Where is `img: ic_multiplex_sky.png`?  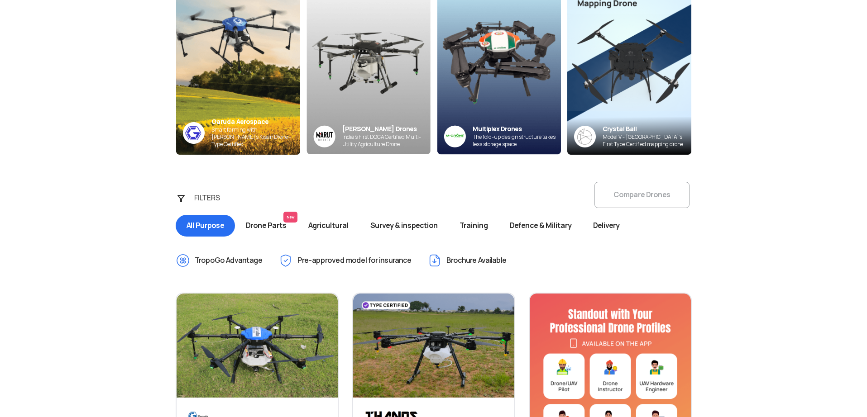
img: ic_multiplex_sky.png is located at coordinates (455, 136).